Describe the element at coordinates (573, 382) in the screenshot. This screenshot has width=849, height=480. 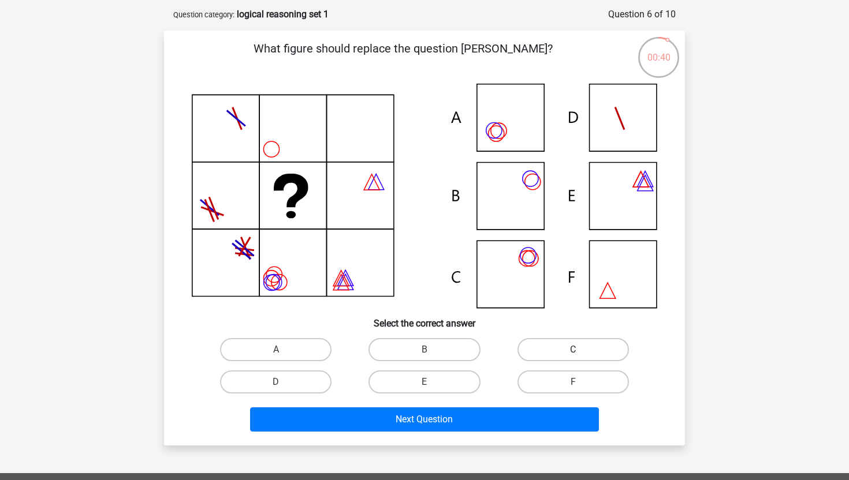
I see `label: F` at that location.